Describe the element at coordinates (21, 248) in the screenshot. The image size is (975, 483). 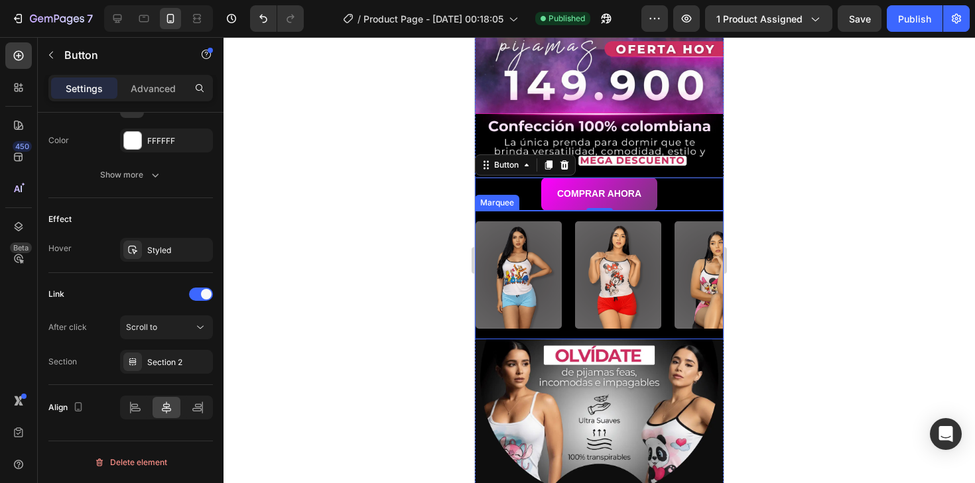
I see `div: Beta` at that location.